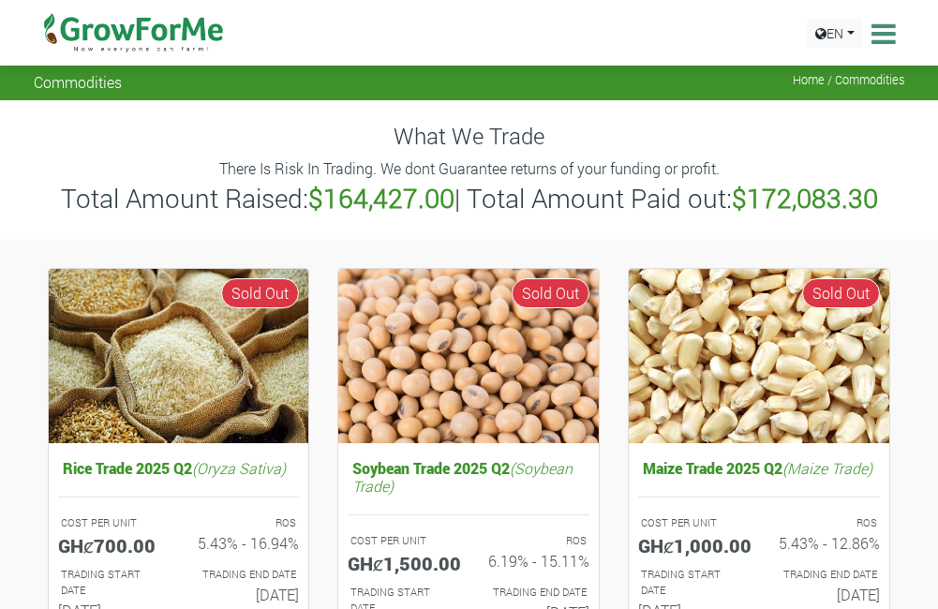 This screenshot has height=609, width=938. What do you see at coordinates (462, 477) in the screenshot?
I see `i: (Soybean Trade)` at bounding box center [462, 477].